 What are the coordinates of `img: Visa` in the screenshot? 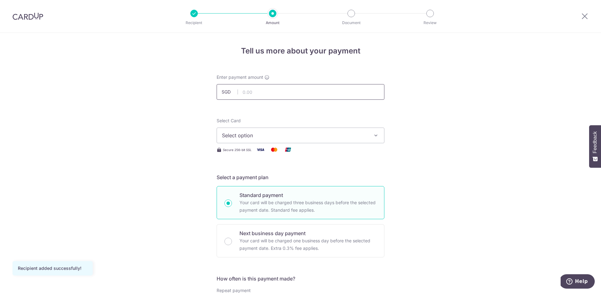 It's located at (260, 150).